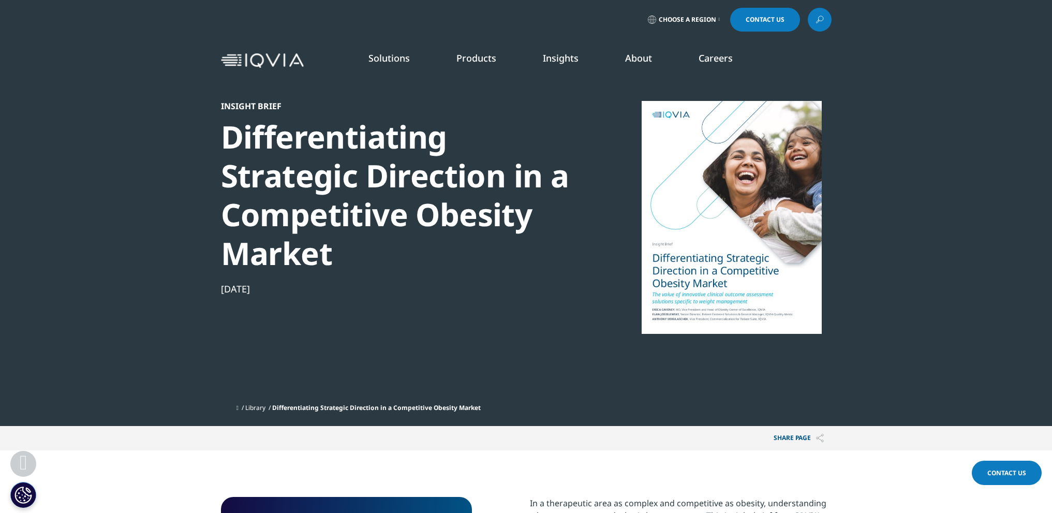 Image resolution: width=1052 pixels, height=513 pixels. What do you see at coordinates (262, 61) in the screenshot?
I see `img: IQVIA Healthcare Information Technology and Pharma Clinical Research Company` at bounding box center [262, 61].